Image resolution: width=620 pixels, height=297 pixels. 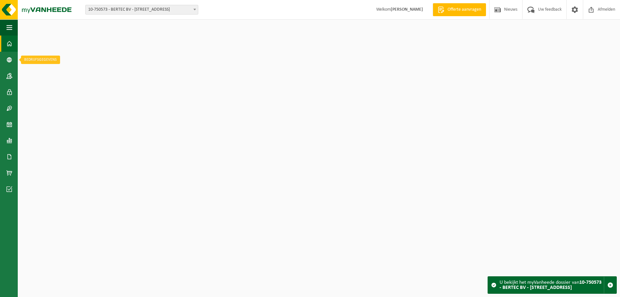 I want to click on div: U bekijkt het myVanheede dossier van, so click(x=551, y=285).